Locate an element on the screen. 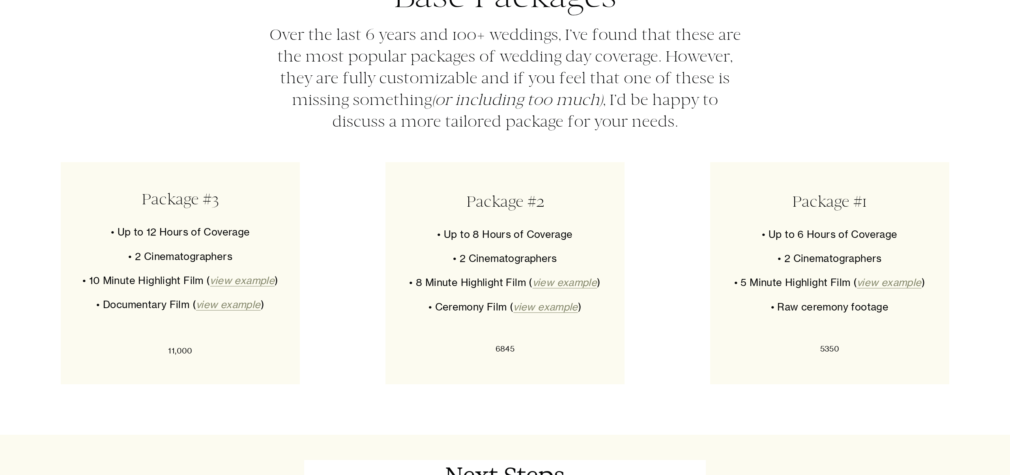 This screenshot has height=475, width=1010. h4: Over the last 6 years and 100+ weddings, I’ve found that these are the most popular packages of w... is located at coordinates (504, 78).